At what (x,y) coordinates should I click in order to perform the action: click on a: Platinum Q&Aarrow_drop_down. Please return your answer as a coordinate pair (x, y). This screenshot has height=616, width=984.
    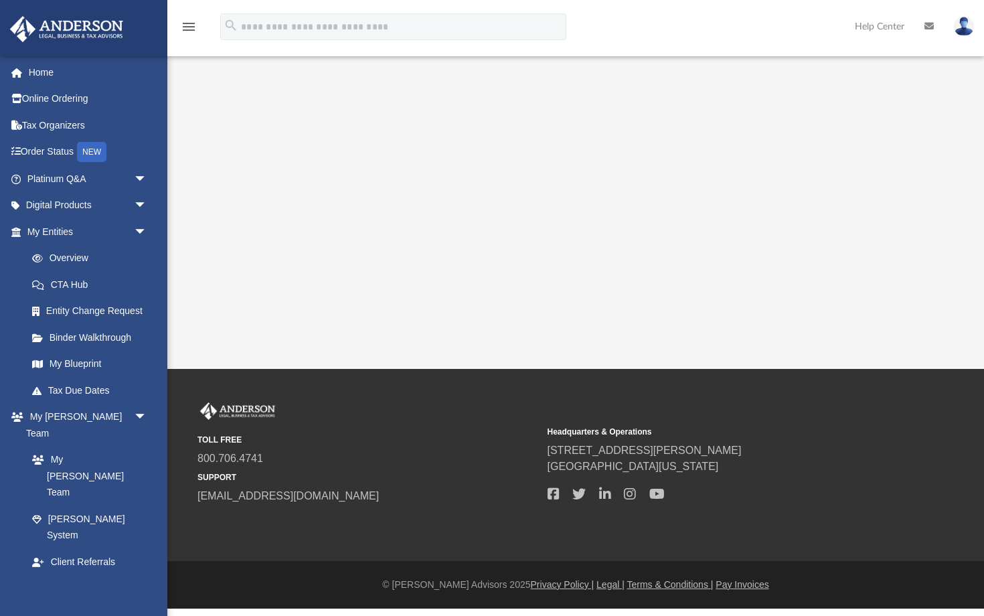
    Looking at the image, I should click on (88, 179).